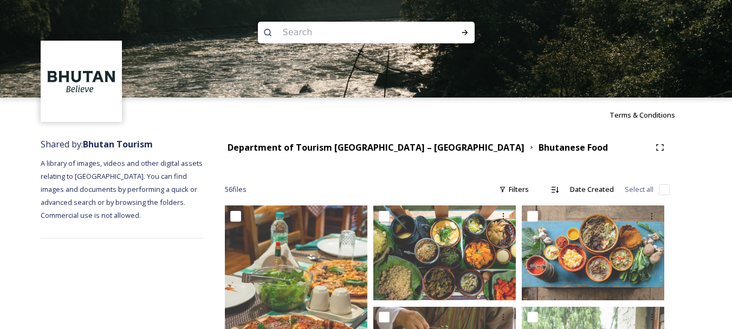  Describe the element at coordinates (81, 81) in the screenshot. I see `img: BT_Logo_BB_Lockup_CMYK_High%2520Res.jpg` at that location.